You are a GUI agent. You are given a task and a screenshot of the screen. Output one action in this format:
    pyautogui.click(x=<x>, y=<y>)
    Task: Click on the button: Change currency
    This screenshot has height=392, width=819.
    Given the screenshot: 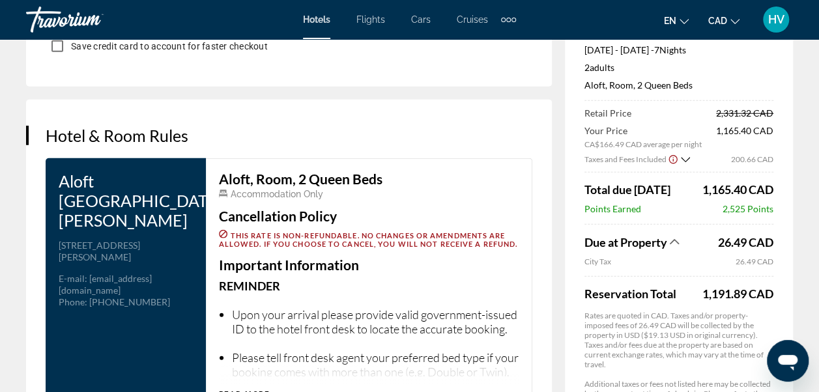 What is the action you would take?
    pyautogui.click(x=723, y=20)
    